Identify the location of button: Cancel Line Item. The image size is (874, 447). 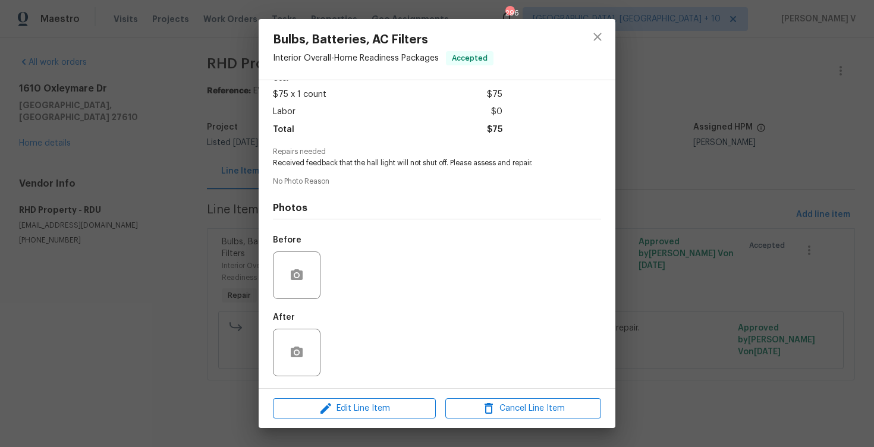
(523, 408).